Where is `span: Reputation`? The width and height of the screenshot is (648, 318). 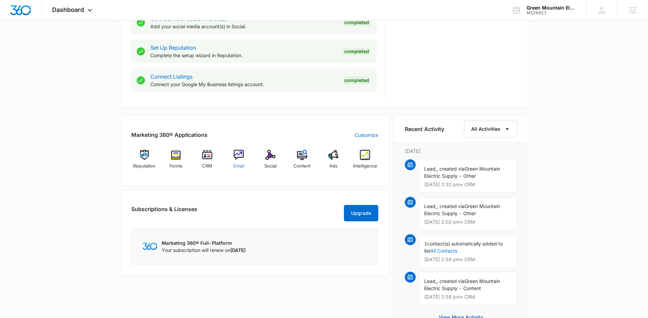 span: Reputation is located at coordinates (144, 166).